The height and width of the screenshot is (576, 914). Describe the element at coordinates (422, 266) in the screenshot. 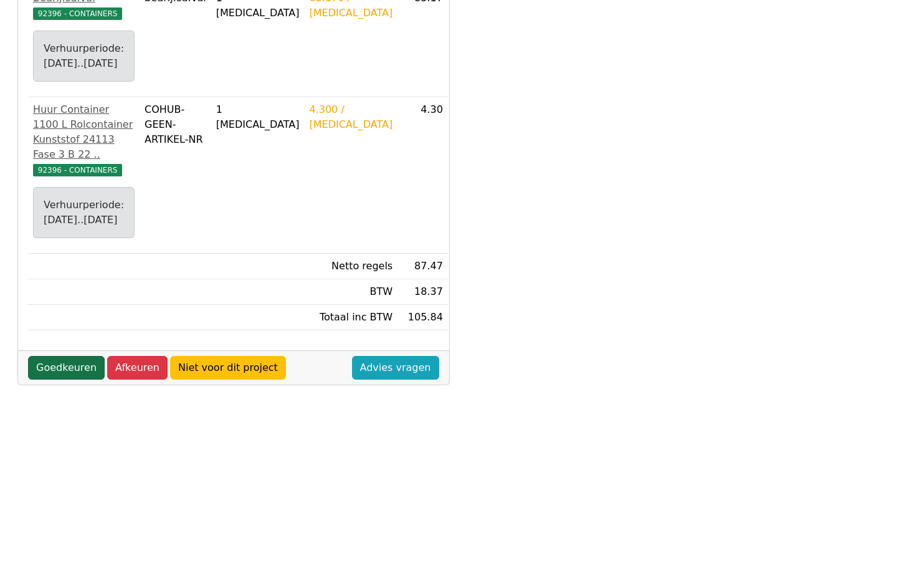

I see `td: 87.47` at that location.